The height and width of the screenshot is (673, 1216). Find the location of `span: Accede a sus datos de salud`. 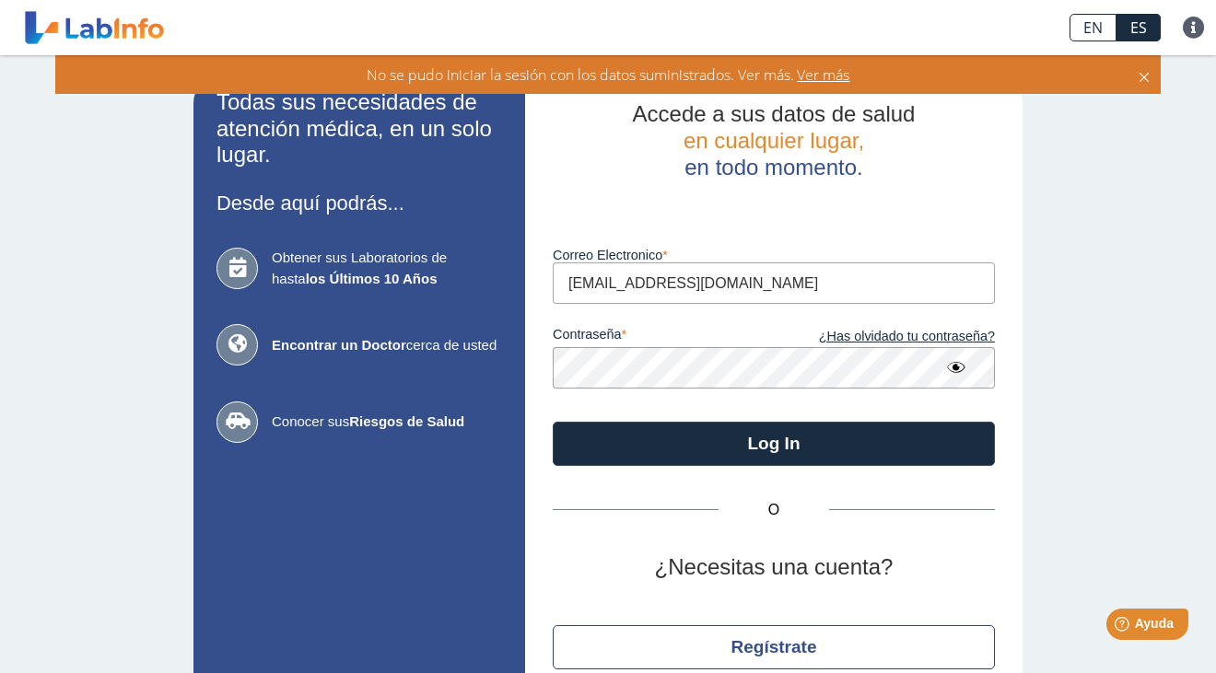

span: Accede a sus datos de salud is located at coordinates (774, 113).